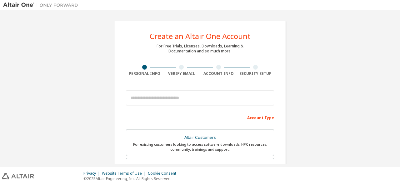 The height and width of the screenshot is (185, 400). I want to click on div: Security Setup, so click(255, 74).